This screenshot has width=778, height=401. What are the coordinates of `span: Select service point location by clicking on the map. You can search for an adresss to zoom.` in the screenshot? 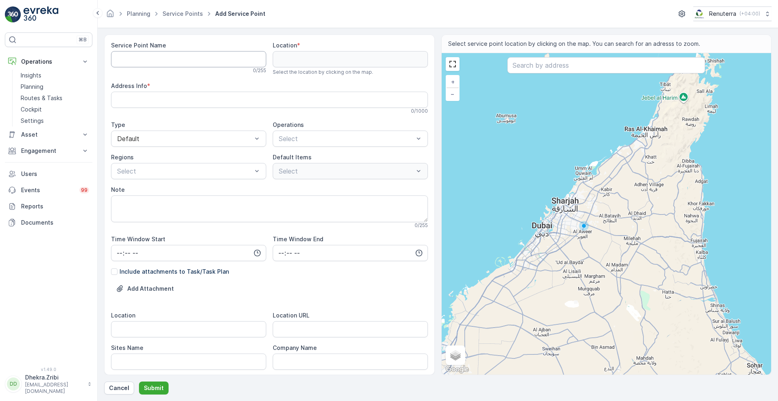 It's located at (575, 44).